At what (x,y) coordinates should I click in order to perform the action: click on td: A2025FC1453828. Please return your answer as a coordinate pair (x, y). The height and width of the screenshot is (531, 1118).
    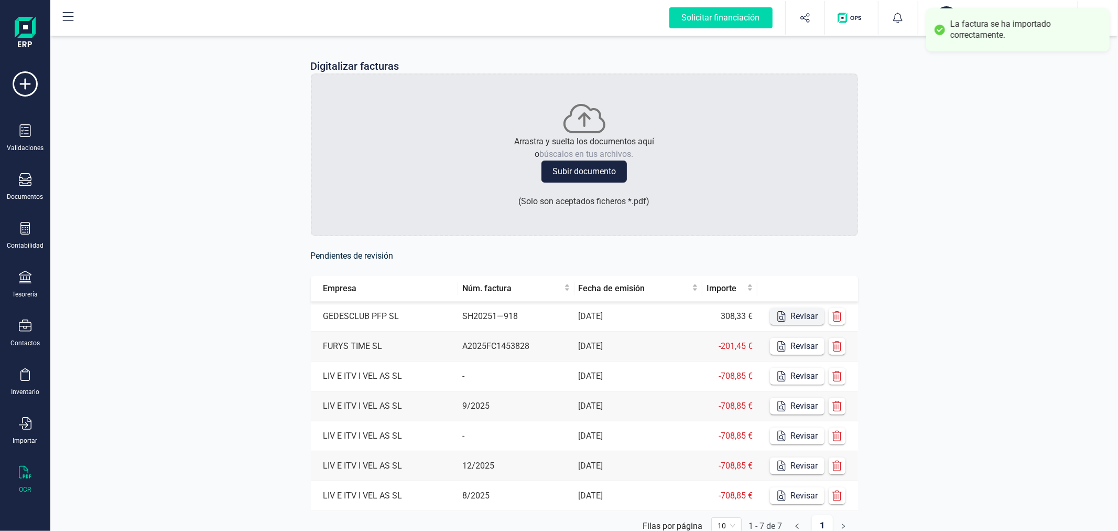
    Looking at the image, I should click on (516, 346).